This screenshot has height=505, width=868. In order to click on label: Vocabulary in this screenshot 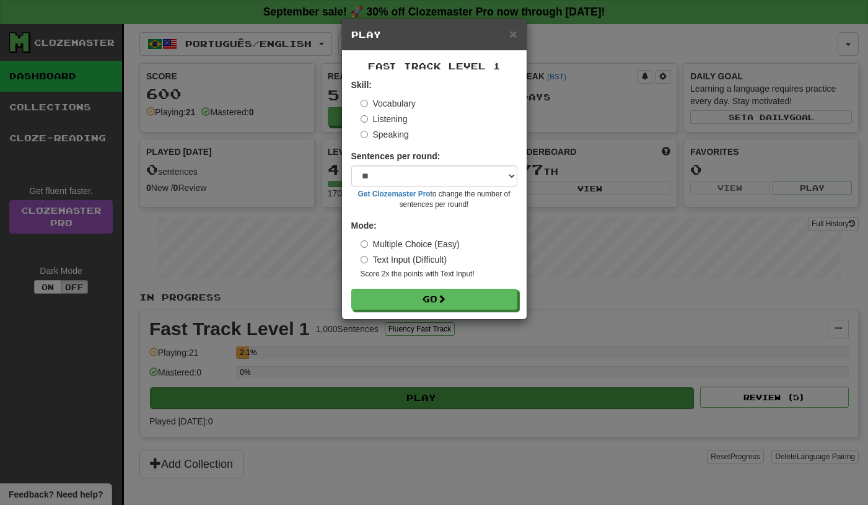, I will do `click(388, 103)`.